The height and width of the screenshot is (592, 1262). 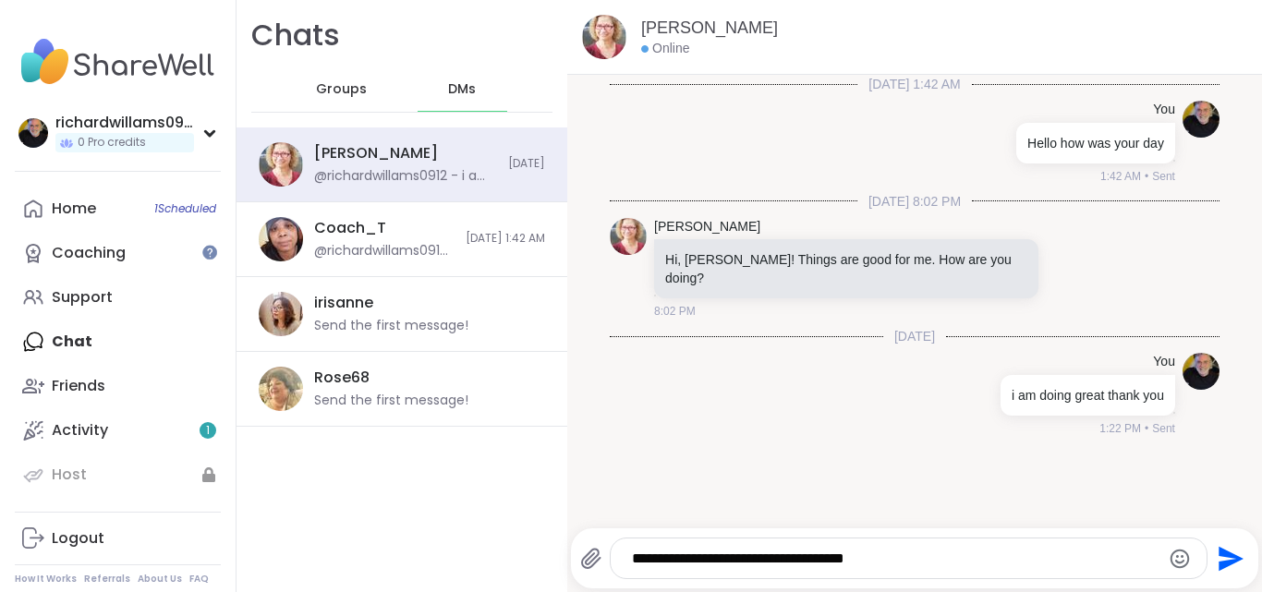 What do you see at coordinates (117, 430) in the screenshot?
I see `a: Activity1` at bounding box center [117, 430].